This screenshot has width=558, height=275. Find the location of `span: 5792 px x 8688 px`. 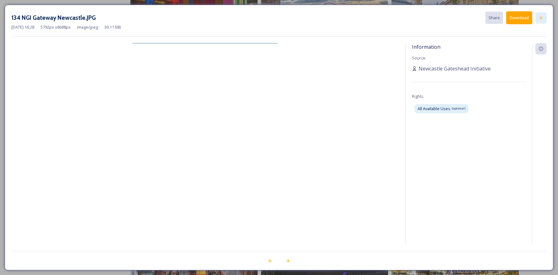

span: 5792 px x 8688 px is located at coordinates (56, 27).